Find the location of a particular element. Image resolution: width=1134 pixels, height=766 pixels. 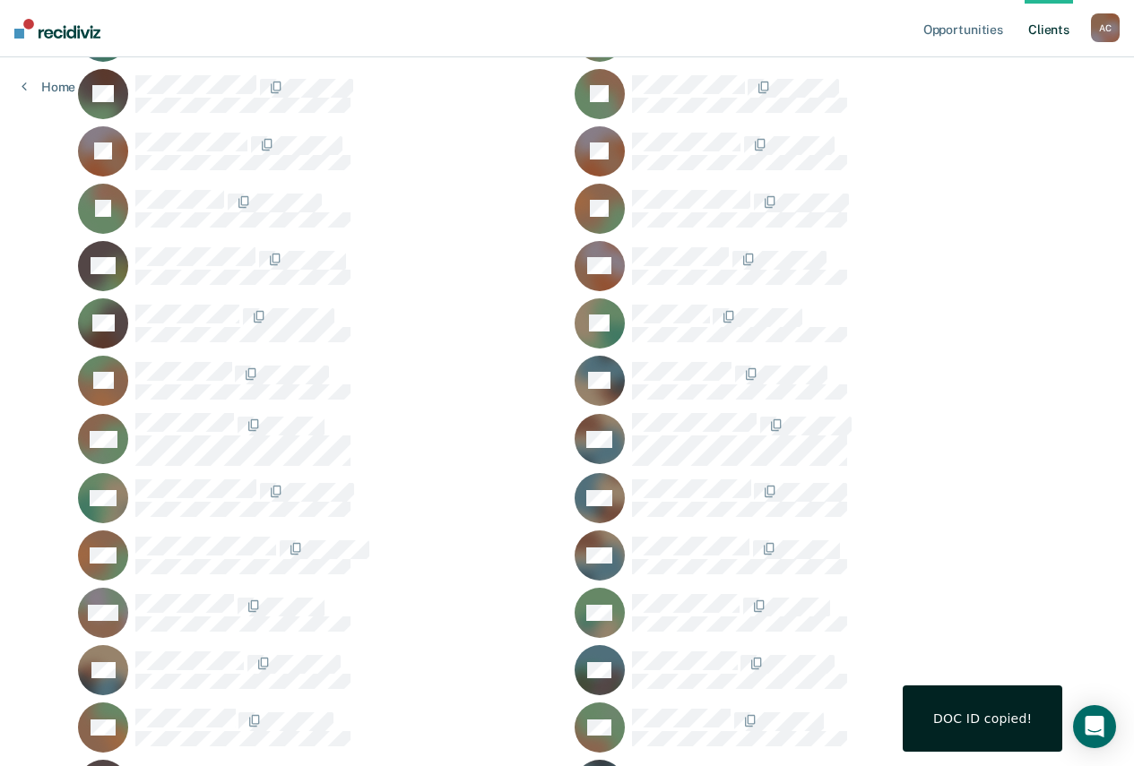

button: AC is located at coordinates (1105, 28).